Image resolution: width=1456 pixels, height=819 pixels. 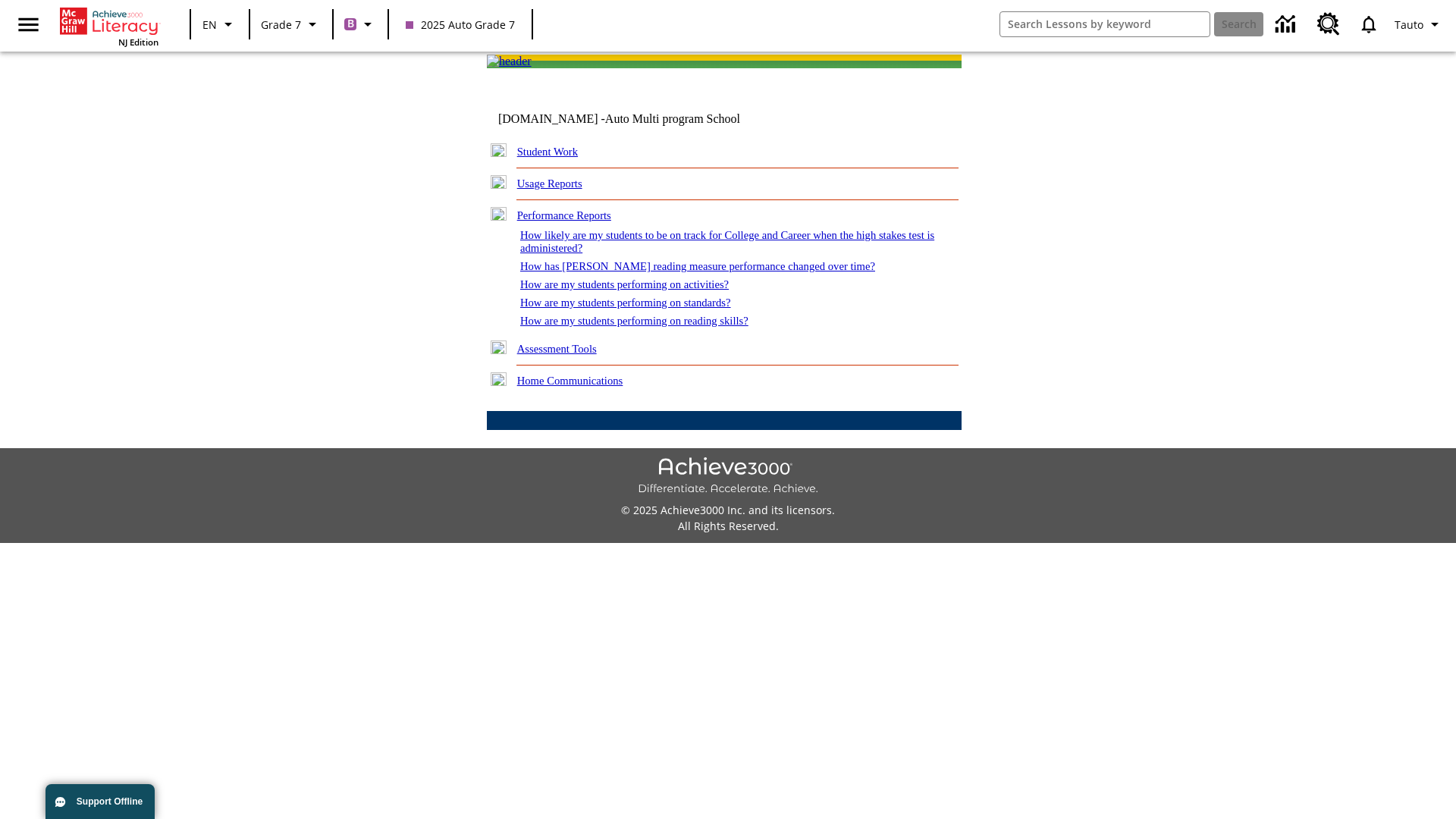 I want to click on span: Grade 7, so click(x=281, y=24).